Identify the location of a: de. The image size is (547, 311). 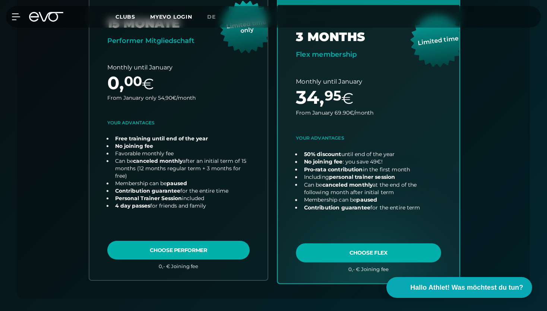
(216, 17).